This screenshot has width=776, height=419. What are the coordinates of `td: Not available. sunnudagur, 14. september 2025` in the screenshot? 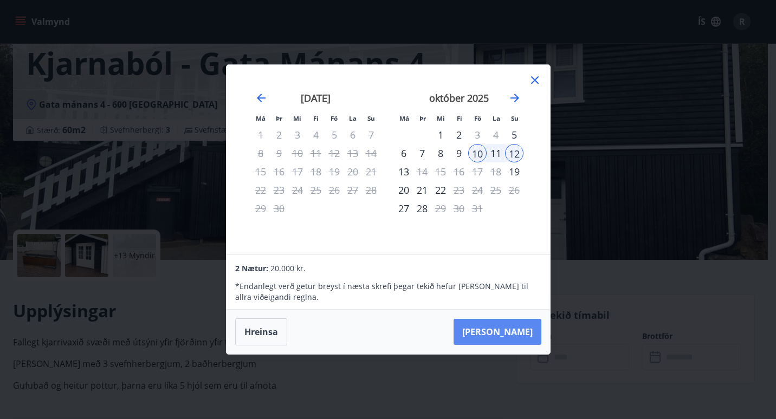 It's located at (371, 153).